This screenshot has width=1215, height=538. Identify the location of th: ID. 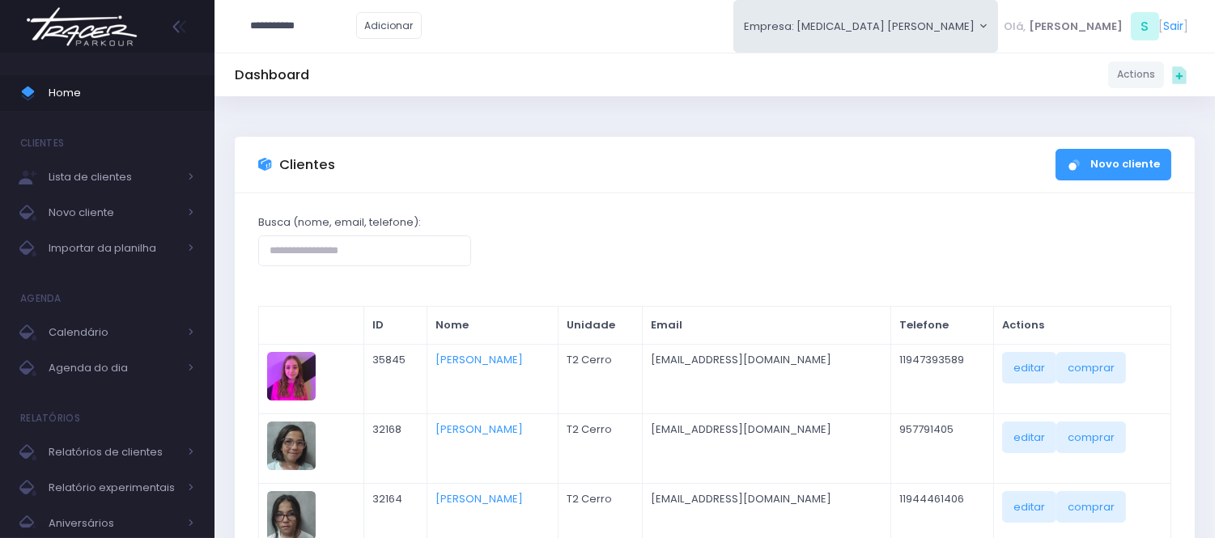
(396, 325).